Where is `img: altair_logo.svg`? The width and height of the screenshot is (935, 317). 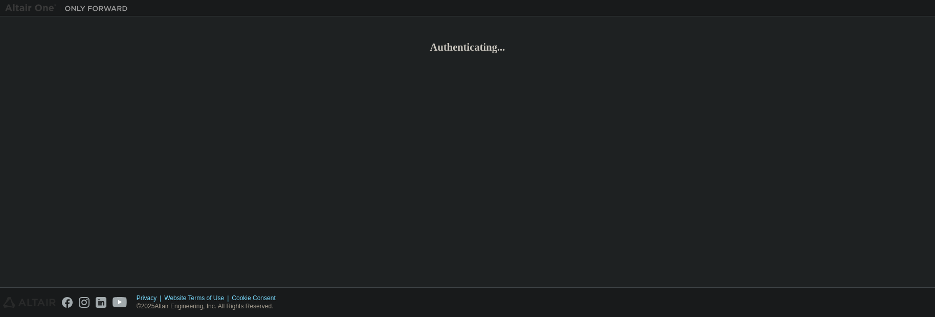 img: altair_logo.svg is located at coordinates (29, 302).